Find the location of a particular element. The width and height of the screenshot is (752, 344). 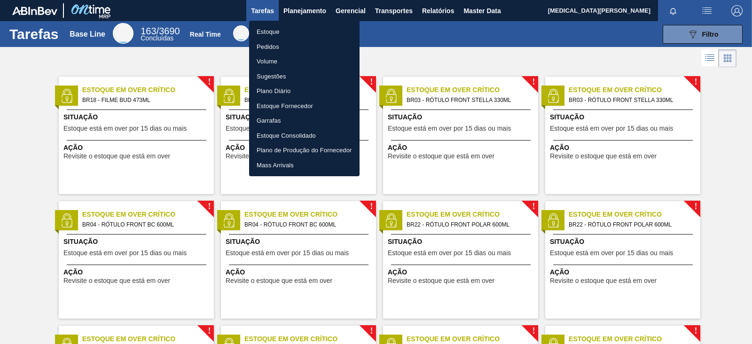

li: Pedidos is located at coordinates (304, 47).